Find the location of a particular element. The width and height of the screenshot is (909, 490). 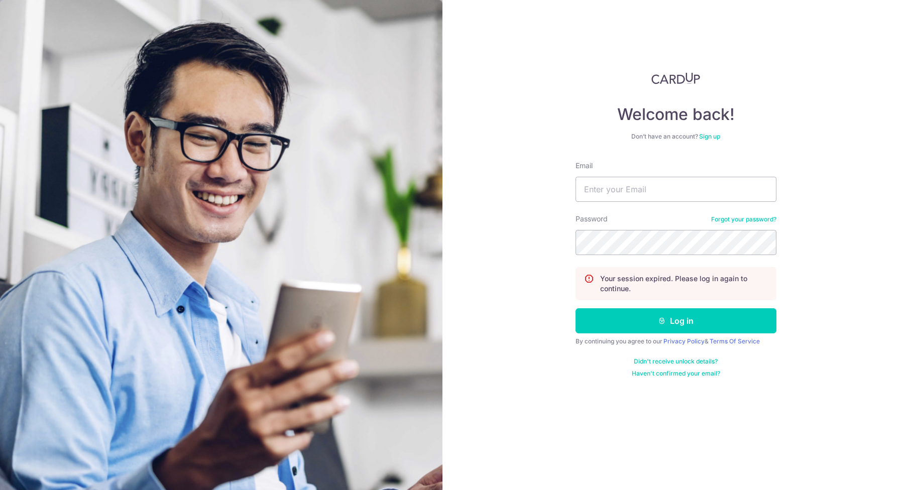

h4: Welcome back! is located at coordinates (676, 115).